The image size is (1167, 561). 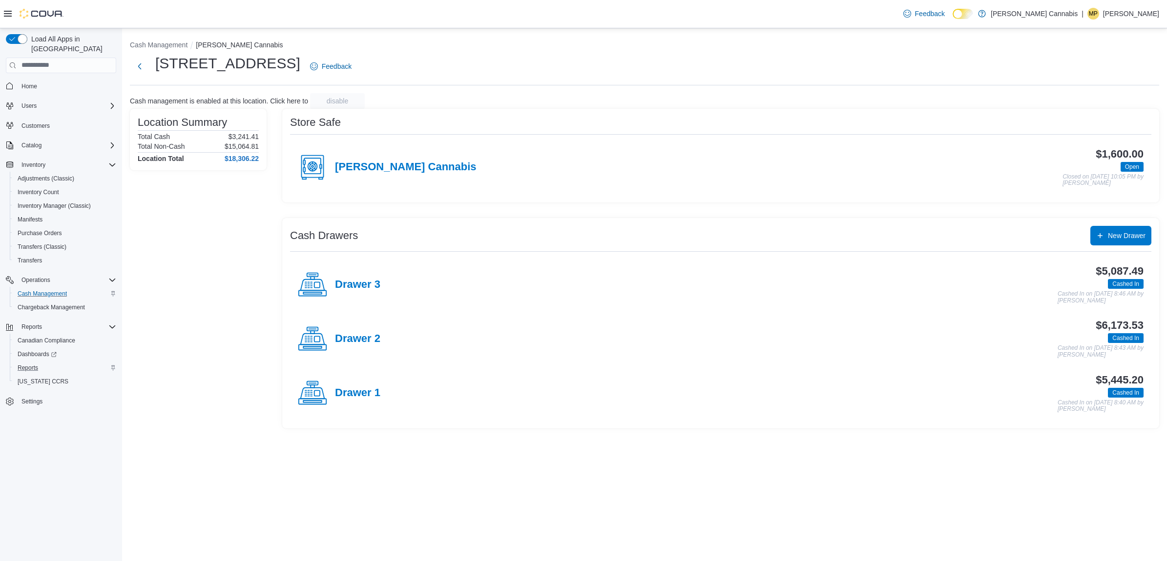 What do you see at coordinates (32, 402) in the screenshot?
I see `a: Settings` at bounding box center [32, 402].